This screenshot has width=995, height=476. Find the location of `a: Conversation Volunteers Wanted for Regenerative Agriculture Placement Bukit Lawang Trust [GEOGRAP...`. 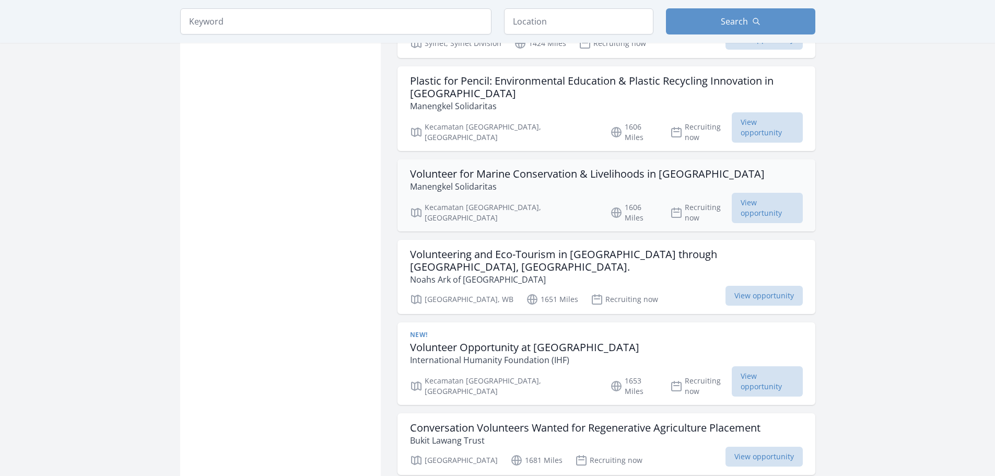

a: Conversation Volunteers Wanted for Regenerative Agriculture Placement Bukit Lawang Trust [GEOGRAP... is located at coordinates (606, 444).